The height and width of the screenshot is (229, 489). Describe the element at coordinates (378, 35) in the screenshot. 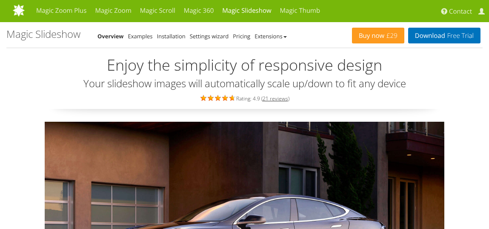

I see `a: Buy now£29` at that location.